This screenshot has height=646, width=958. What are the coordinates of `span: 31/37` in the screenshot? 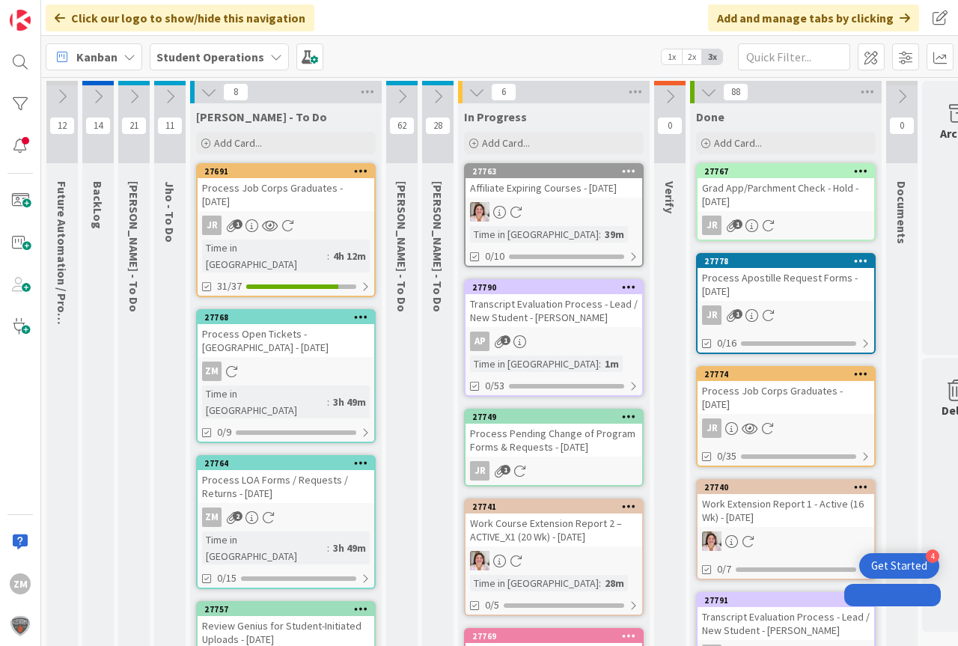 It's located at (229, 286).